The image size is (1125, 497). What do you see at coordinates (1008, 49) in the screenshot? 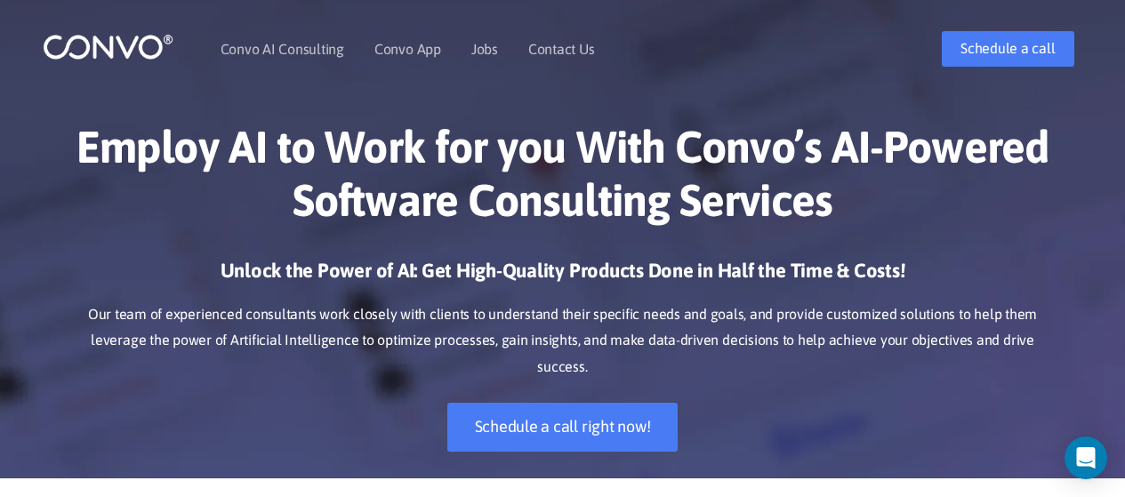
I see `a: Schedule a call` at bounding box center [1008, 49].